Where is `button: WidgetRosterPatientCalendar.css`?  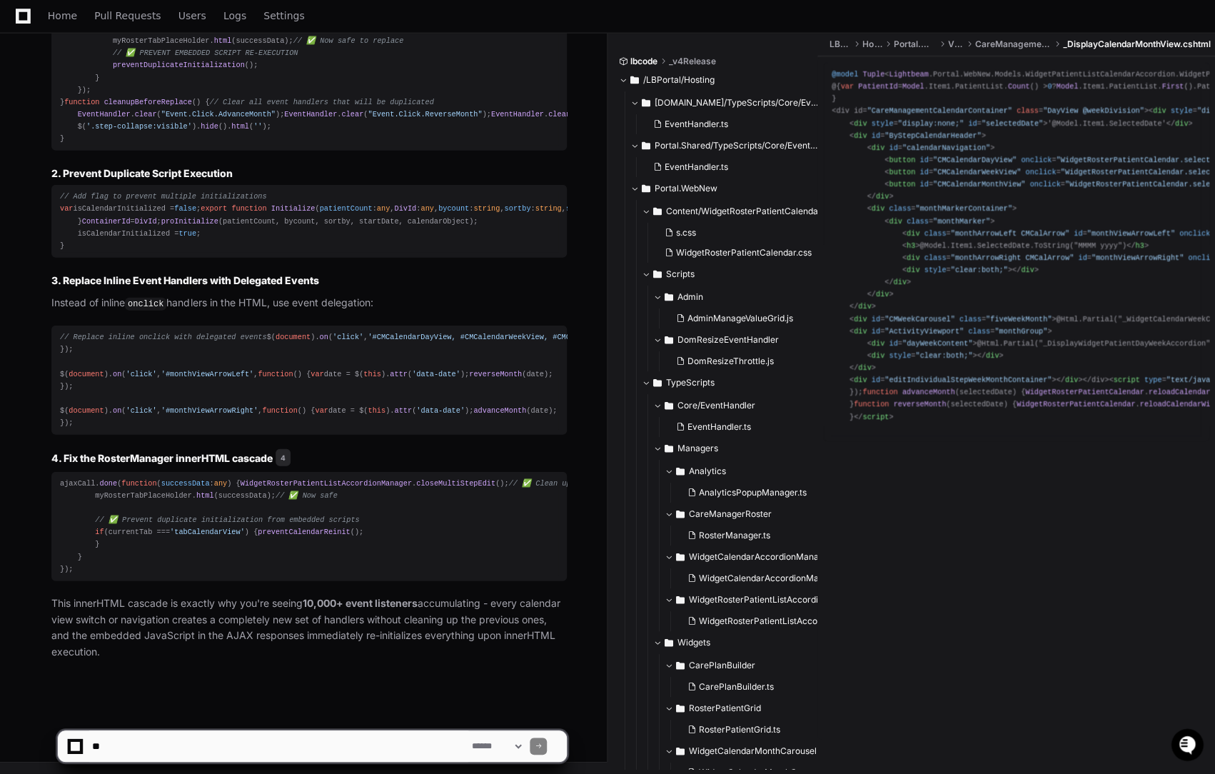 button: WidgetRosterPatientCalendar.css is located at coordinates (740, 253).